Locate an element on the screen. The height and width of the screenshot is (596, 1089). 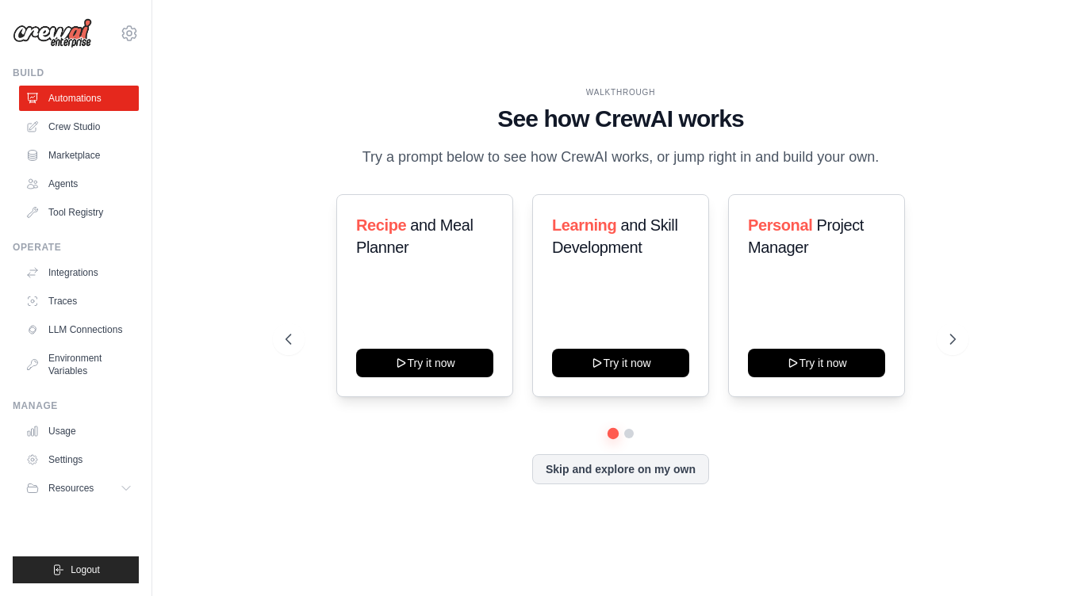
p: Try a prompt below to see how CrewAI works, or jump right in and build your own. is located at coordinates (621, 157).